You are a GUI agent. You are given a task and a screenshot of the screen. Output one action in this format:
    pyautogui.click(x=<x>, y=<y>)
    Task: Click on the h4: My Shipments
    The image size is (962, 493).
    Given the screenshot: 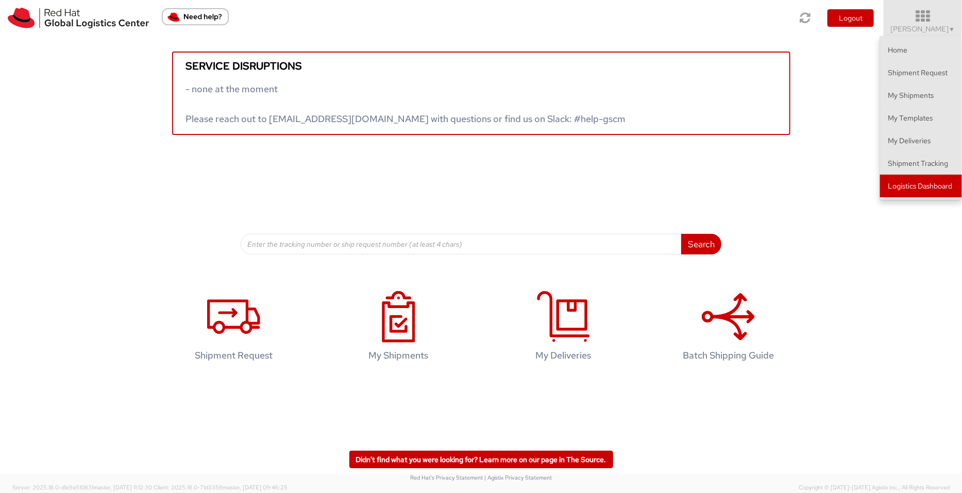 What is the action you would take?
    pyautogui.click(x=399, y=356)
    